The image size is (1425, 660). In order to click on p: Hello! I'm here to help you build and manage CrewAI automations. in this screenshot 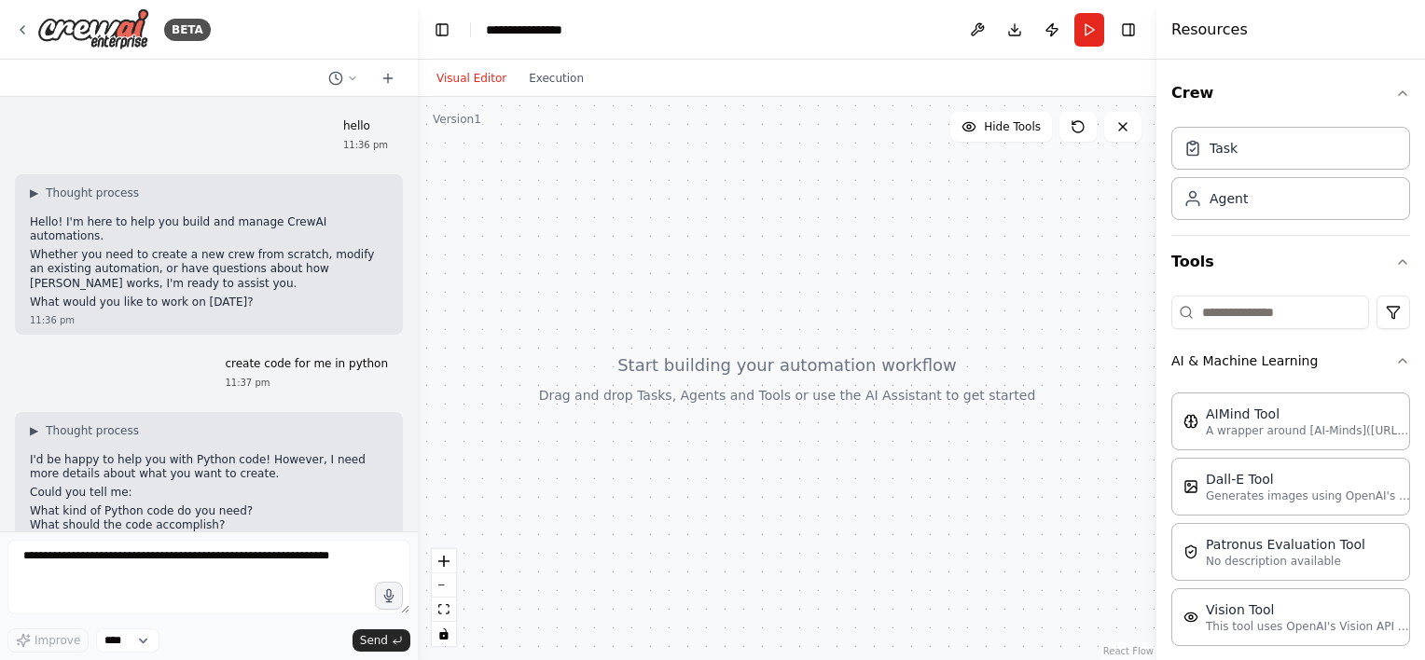, I will do `click(209, 229)`.